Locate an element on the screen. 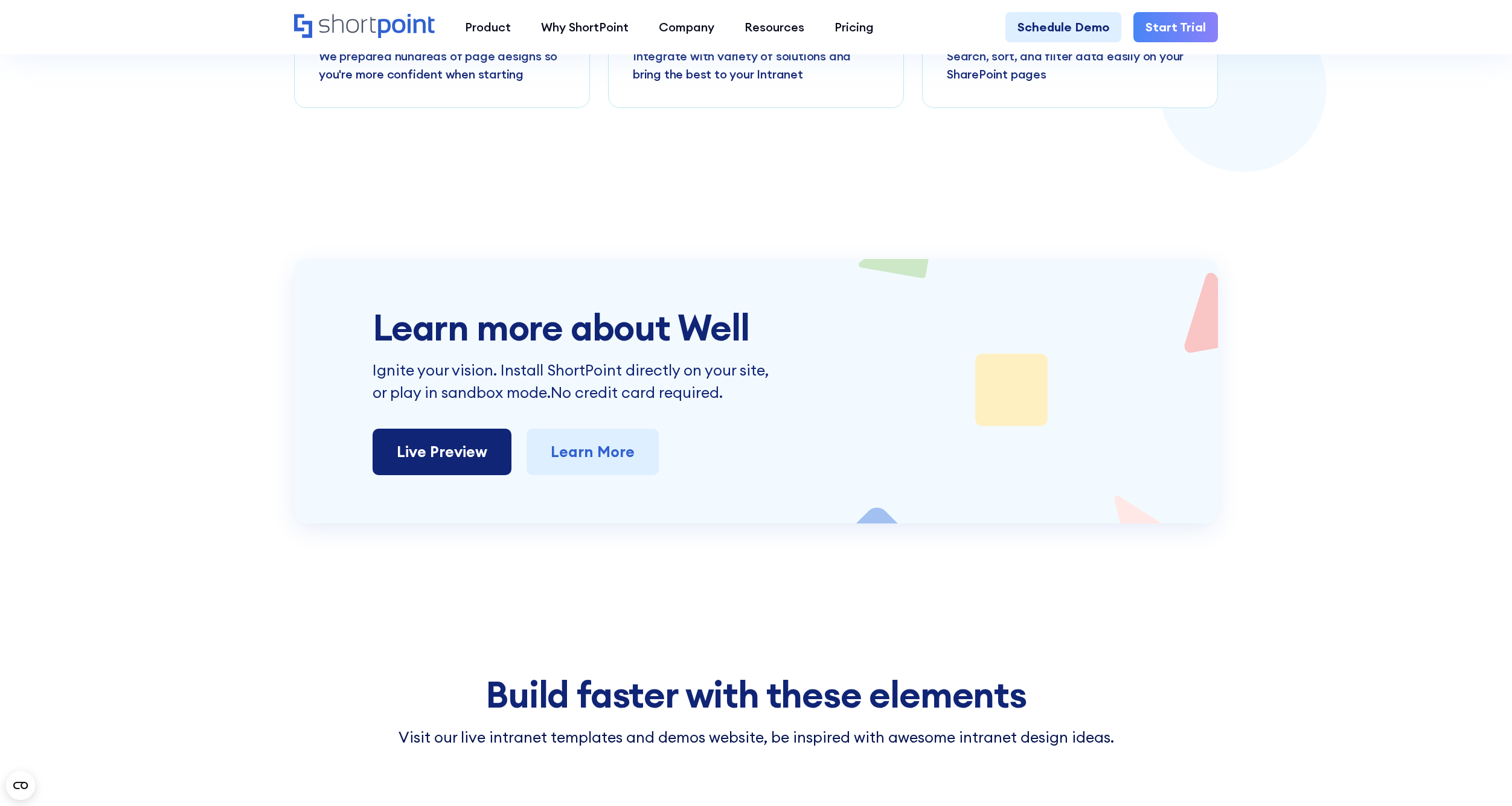 This screenshot has width=1512, height=806. div: Resources is located at coordinates (774, 27).